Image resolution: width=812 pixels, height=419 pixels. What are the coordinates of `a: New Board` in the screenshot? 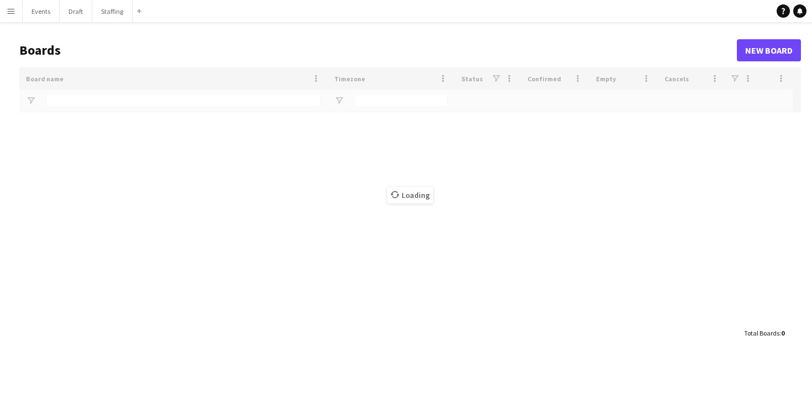 It's located at (769, 50).